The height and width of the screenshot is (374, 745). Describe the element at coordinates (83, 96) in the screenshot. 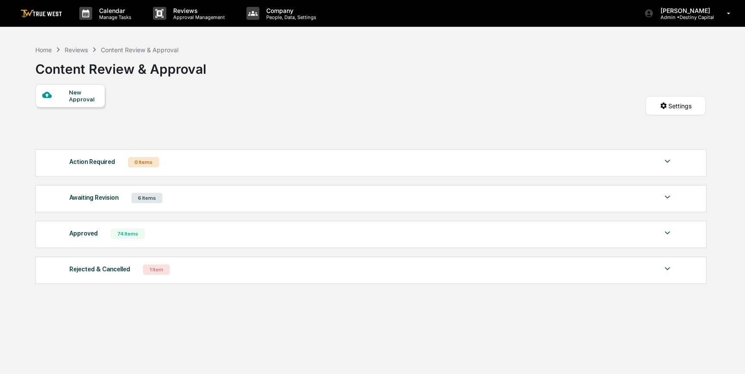

I see `div: New Approval` at that location.